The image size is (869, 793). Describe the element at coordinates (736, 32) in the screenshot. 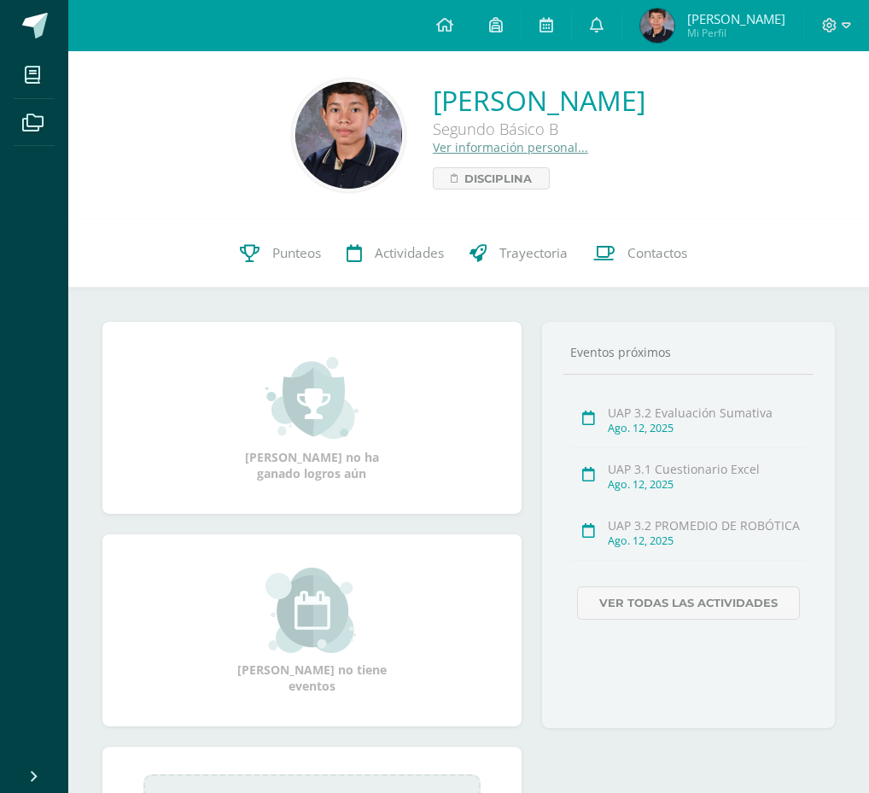

I see `span: Mi Perfil` at that location.